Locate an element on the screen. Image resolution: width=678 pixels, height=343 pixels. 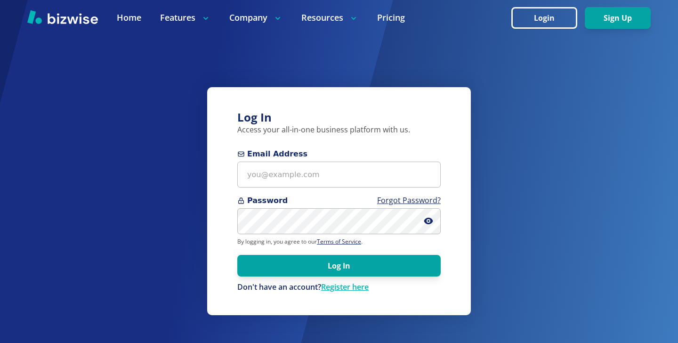
p: Resources is located at coordinates (330, 17).